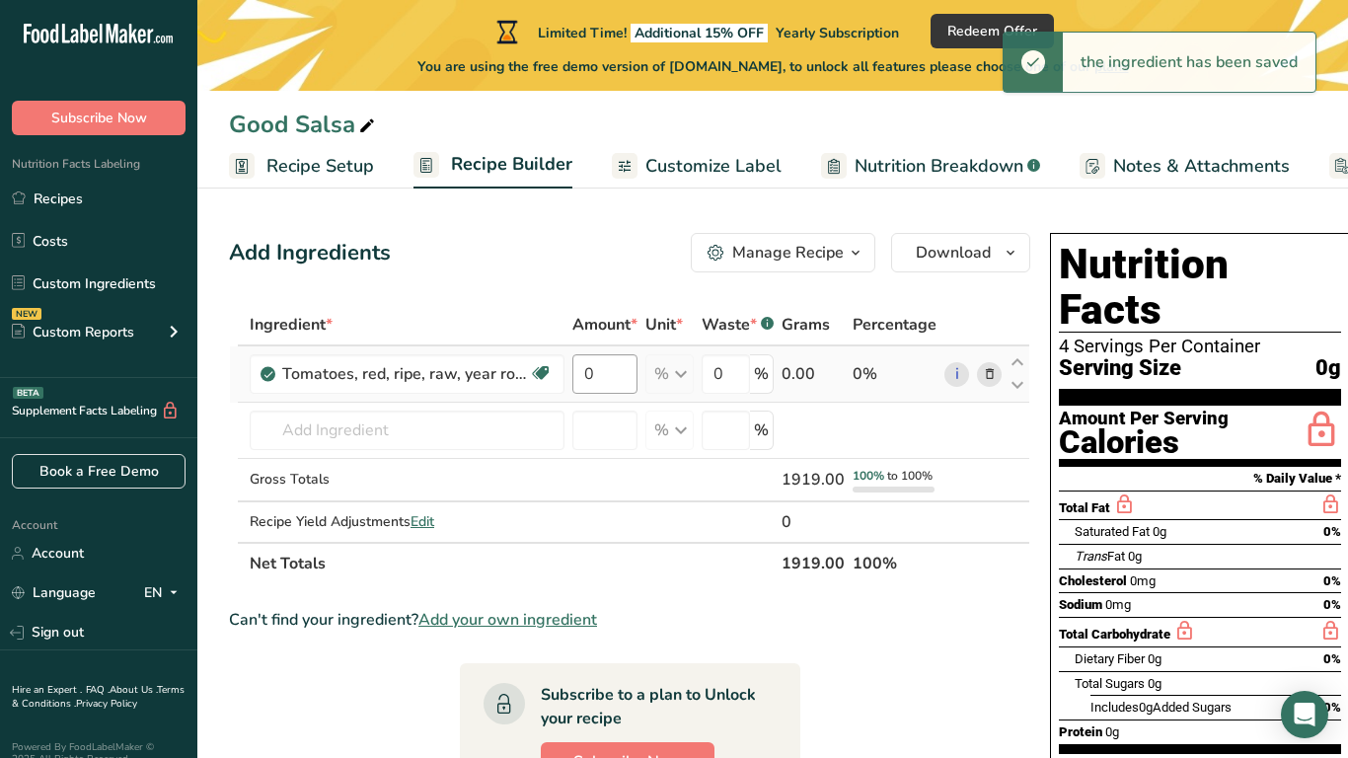  What do you see at coordinates (46, 690) in the screenshot?
I see `a: Hire an Expert .` at bounding box center [46, 690].